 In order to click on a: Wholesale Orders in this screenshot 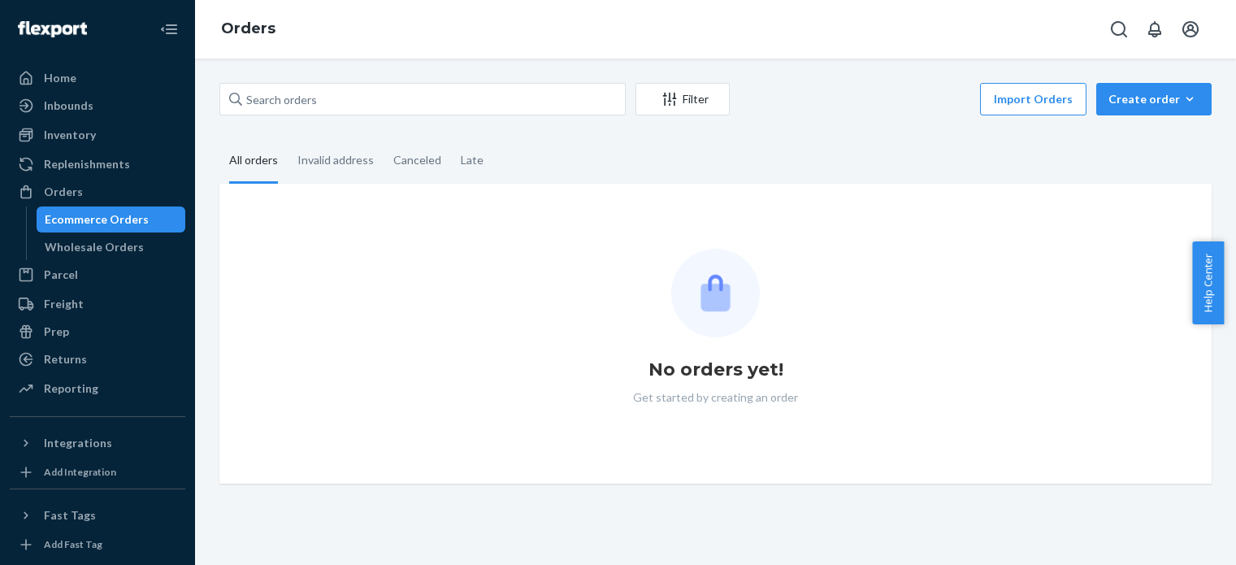, I will do `click(111, 247)`.